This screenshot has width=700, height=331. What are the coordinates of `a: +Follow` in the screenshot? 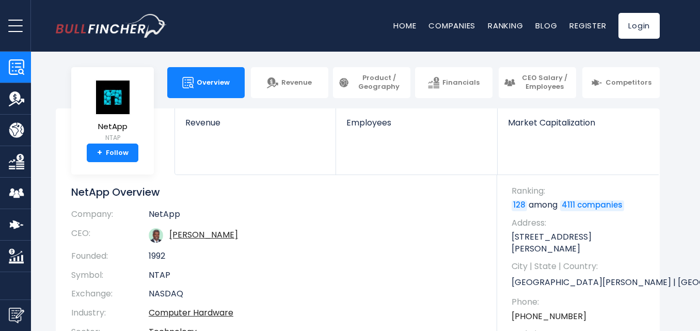 It's located at (113, 153).